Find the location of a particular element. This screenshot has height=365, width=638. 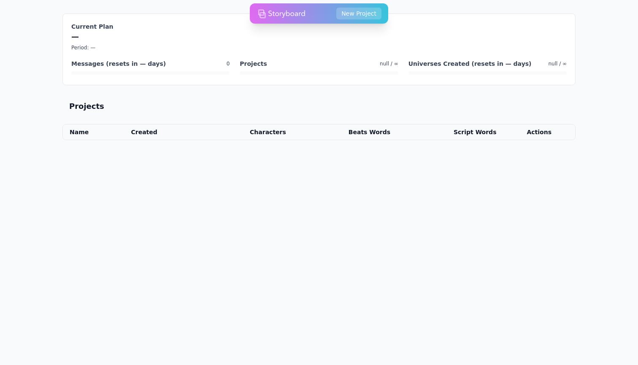

h4: Messages (resets in — days) is located at coordinates (119, 64).